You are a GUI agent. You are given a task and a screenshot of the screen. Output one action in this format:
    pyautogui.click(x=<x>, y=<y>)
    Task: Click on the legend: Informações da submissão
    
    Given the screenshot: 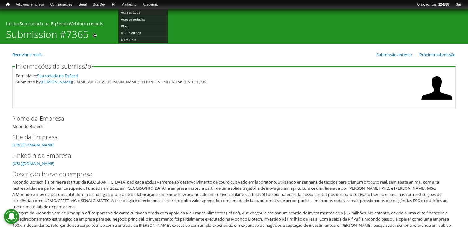 What is the action you would take?
    pyautogui.click(x=54, y=67)
    